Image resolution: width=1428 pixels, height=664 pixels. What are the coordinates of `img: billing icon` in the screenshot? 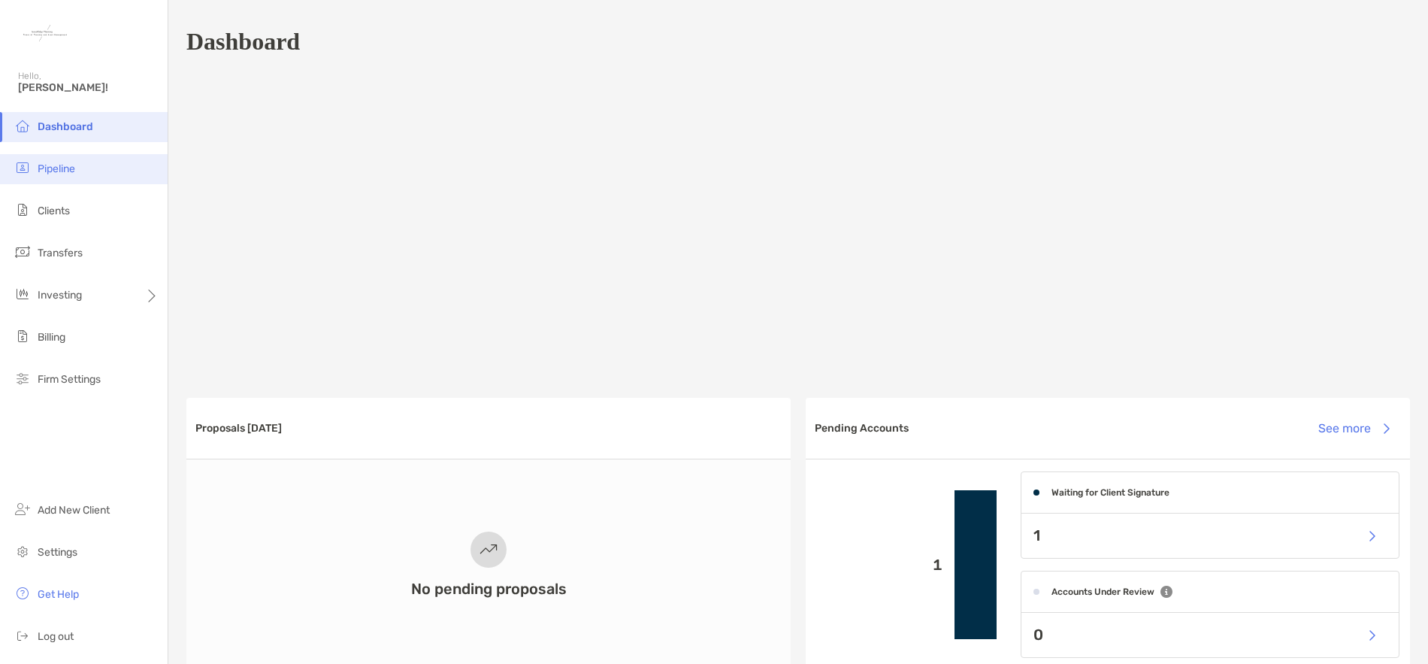 It's located at (23, 336).